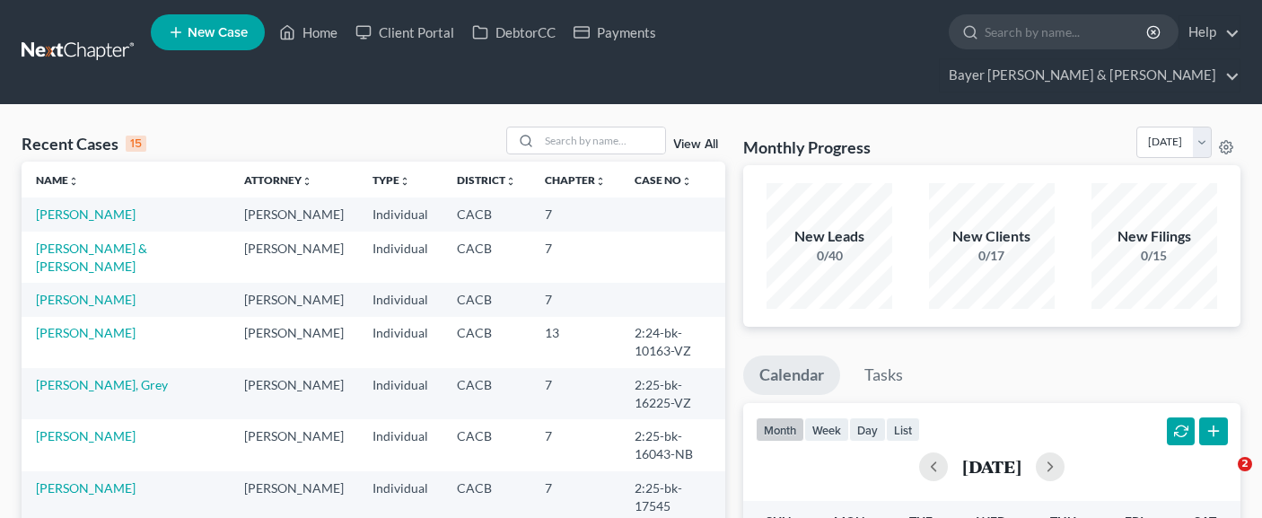 The height and width of the screenshot is (518, 1262). Describe the element at coordinates (883, 375) in the screenshot. I see `a: Tasks` at that location.